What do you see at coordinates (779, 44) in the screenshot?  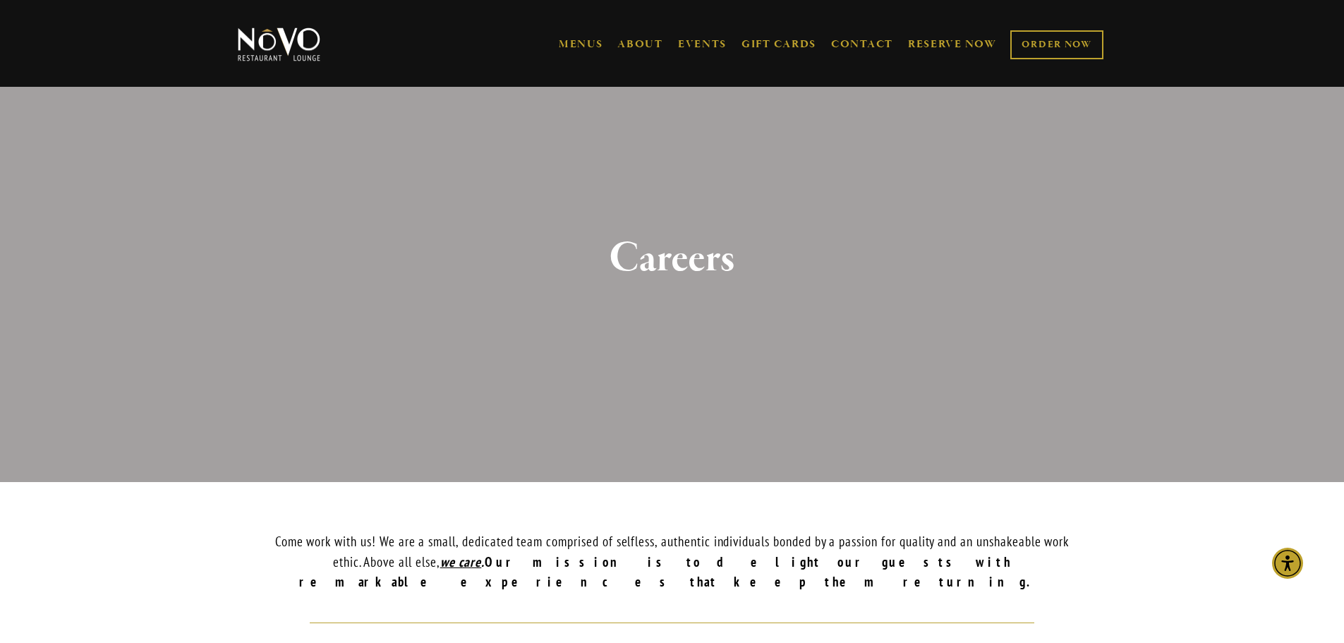 I see `a: GIFT CARDS` at bounding box center [779, 44].